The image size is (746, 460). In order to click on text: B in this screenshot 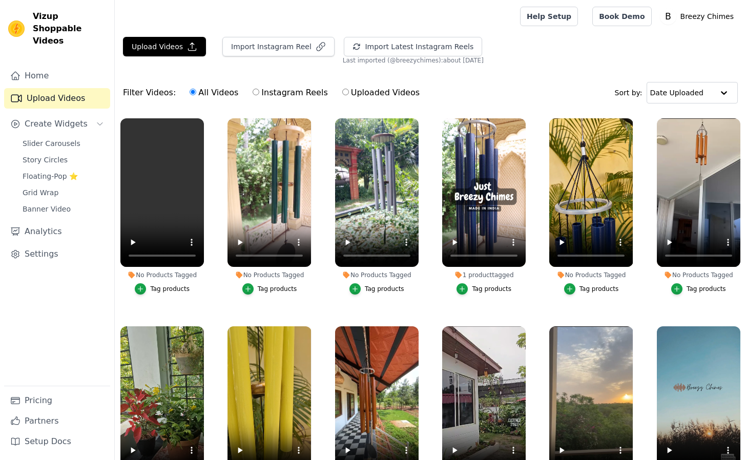, I will do `click(668, 16)`.